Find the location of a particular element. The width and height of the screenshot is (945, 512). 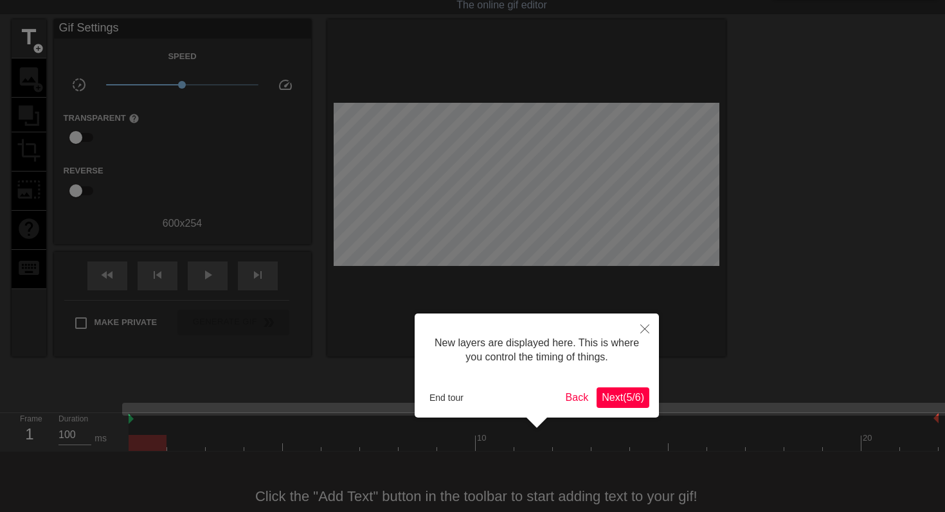

button: Next is located at coordinates (623, 398).